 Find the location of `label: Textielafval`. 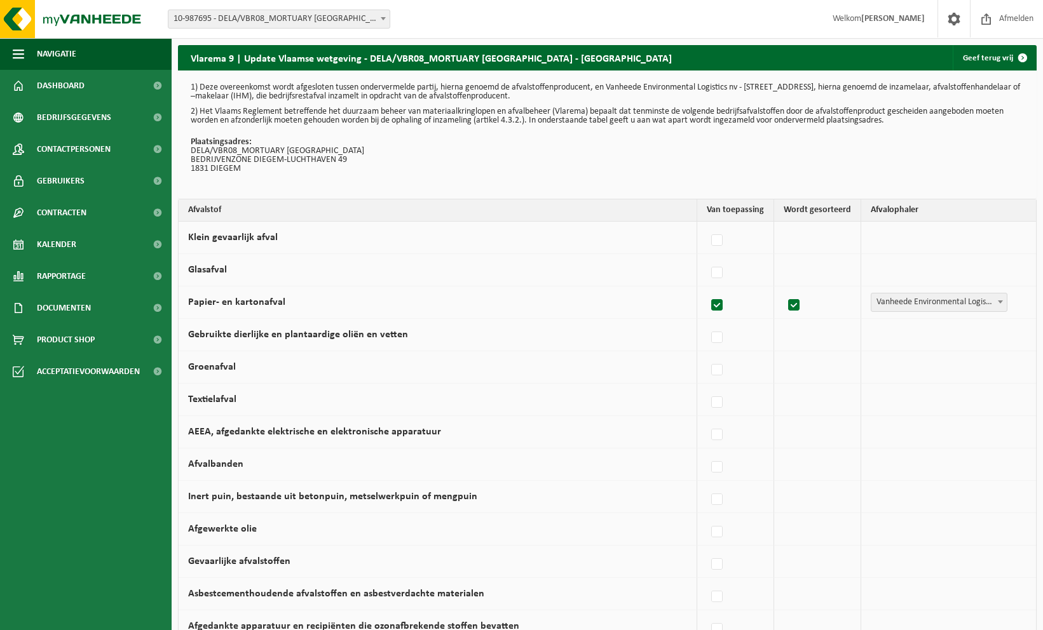

label: Textielafval is located at coordinates (212, 400).